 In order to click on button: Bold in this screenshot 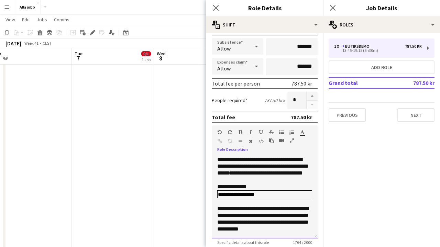, I will do `click(240, 132)`.